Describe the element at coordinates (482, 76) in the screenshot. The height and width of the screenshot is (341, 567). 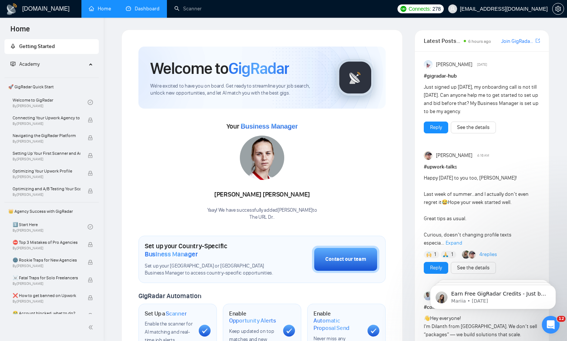
I see `h1: # gigradar-hub` at that location.